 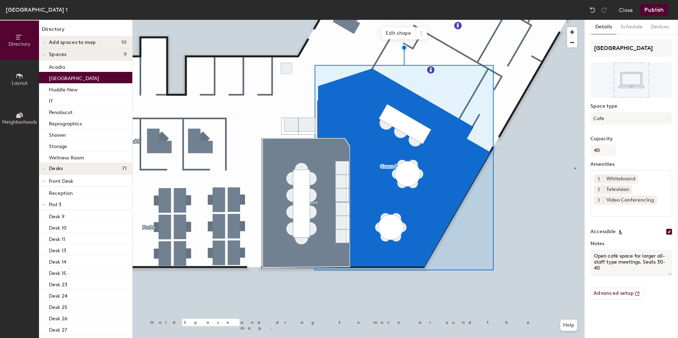 I want to click on div: Video Conferencing, so click(x=630, y=200).